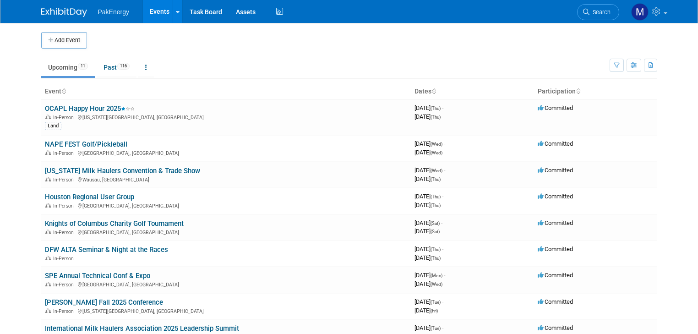 The height and width of the screenshot is (334, 698). What do you see at coordinates (436, 275) in the screenshot?
I see `span: (Mon)` at bounding box center [436, 275].